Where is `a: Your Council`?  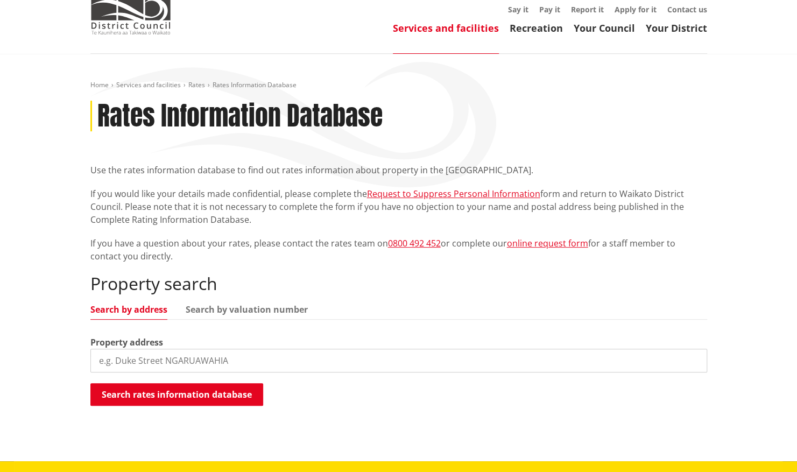 a: Your Council is located at coordinates (604, 28).